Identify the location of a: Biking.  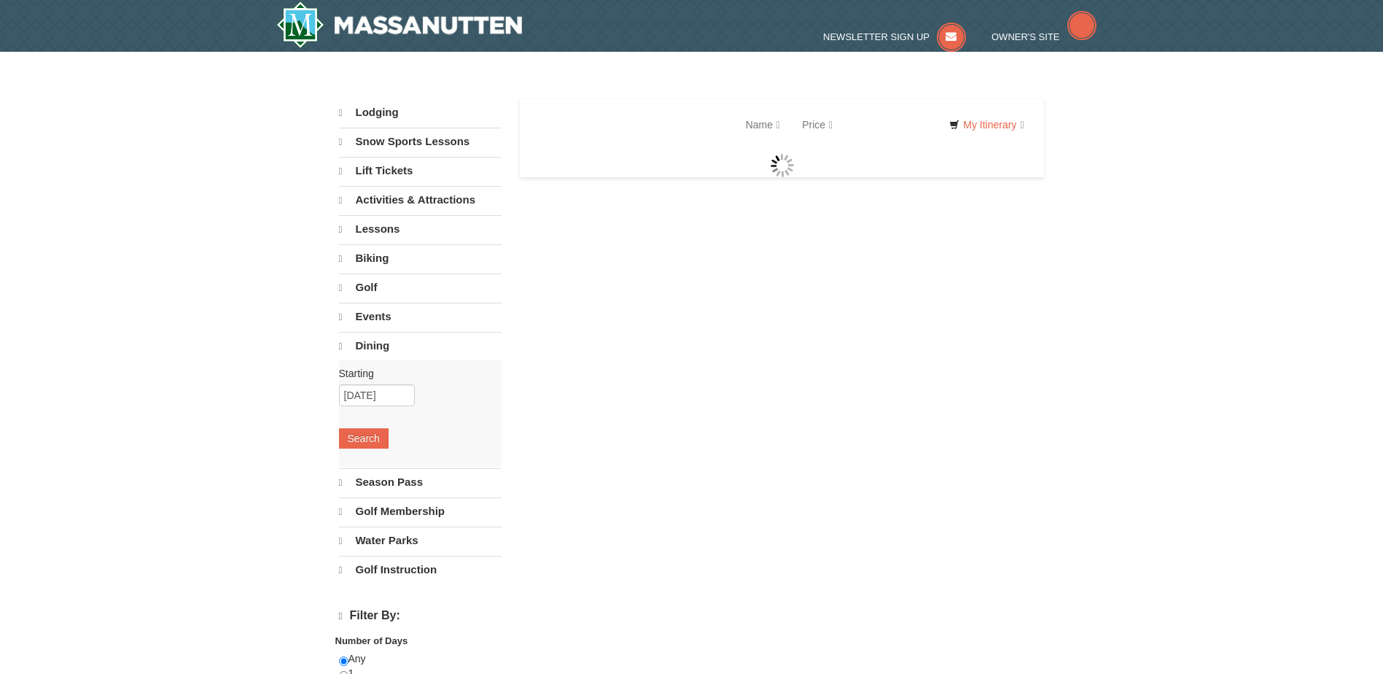
(420, 258).